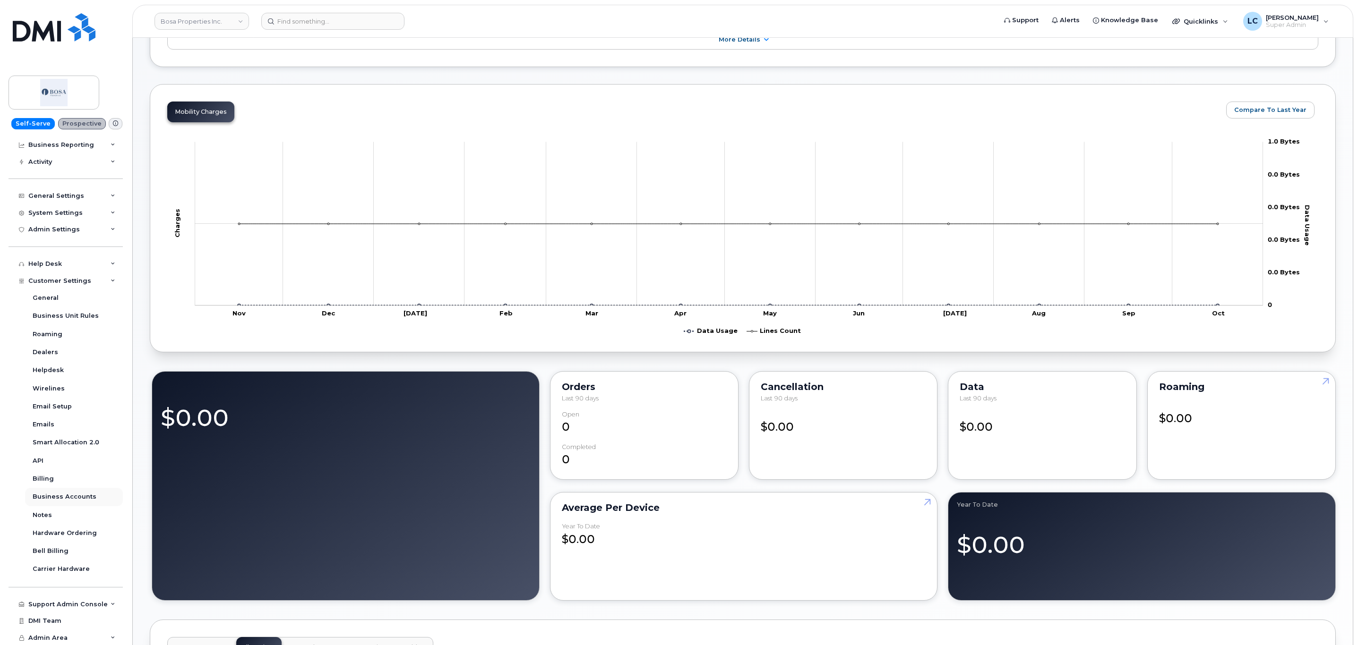  I want to click on a: Alerts, so click(1065, 20).